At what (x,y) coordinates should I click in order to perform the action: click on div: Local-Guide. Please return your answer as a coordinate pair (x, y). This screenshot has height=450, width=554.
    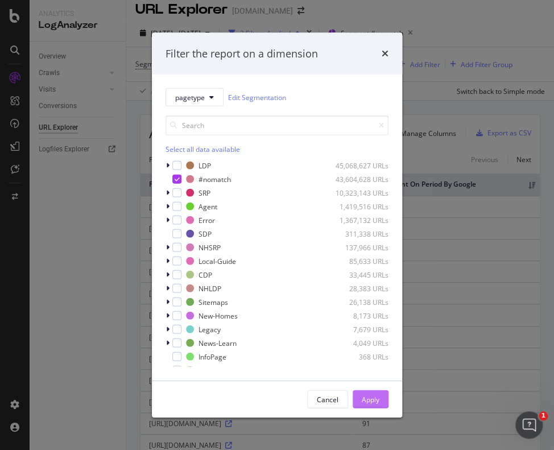
    Looking at the image, I should click on (217, 261).